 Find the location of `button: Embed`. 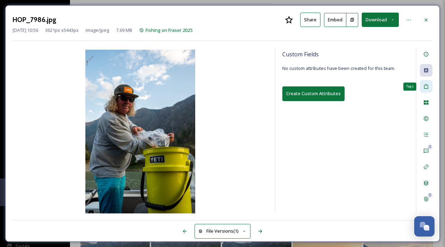

button: Embed is located at coordinates (335, 20).